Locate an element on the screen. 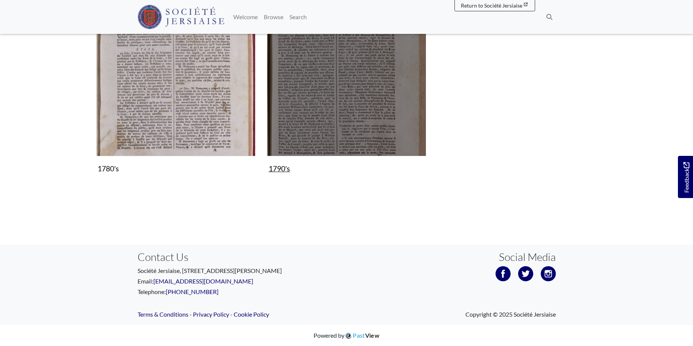  p: Email: is located at coordinates (239, 281).